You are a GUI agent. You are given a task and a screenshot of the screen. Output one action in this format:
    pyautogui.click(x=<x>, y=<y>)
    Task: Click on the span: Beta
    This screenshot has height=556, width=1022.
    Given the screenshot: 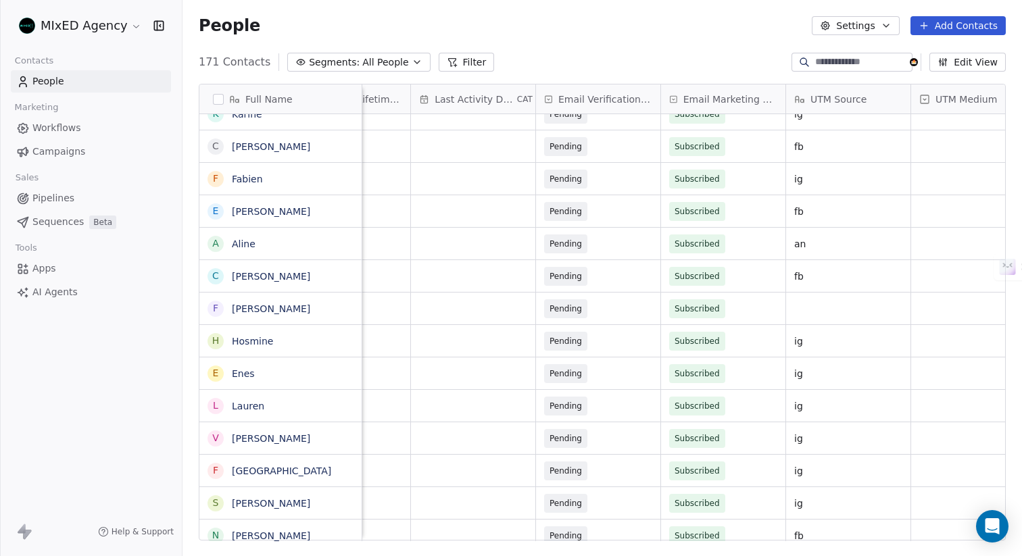 What is the action you would take?
    pyautogui.click(x=103, y=222)
    